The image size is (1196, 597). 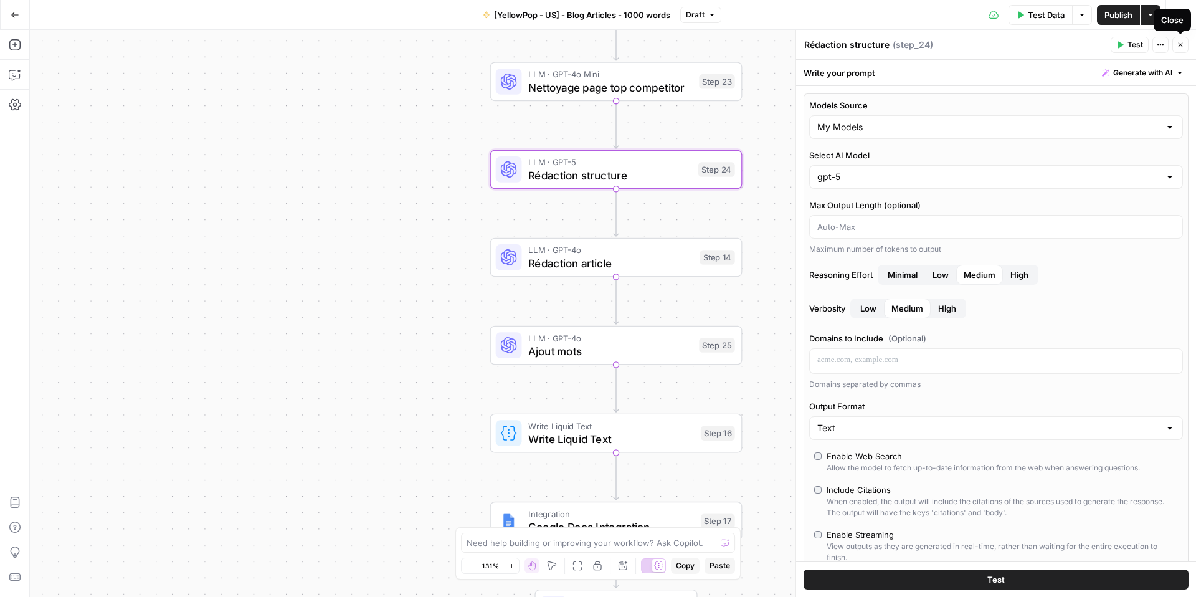 What do you see at coordinates (907, 338) in the screenshot?
I see `span: (Optional)` at bounding box center [907, 338].